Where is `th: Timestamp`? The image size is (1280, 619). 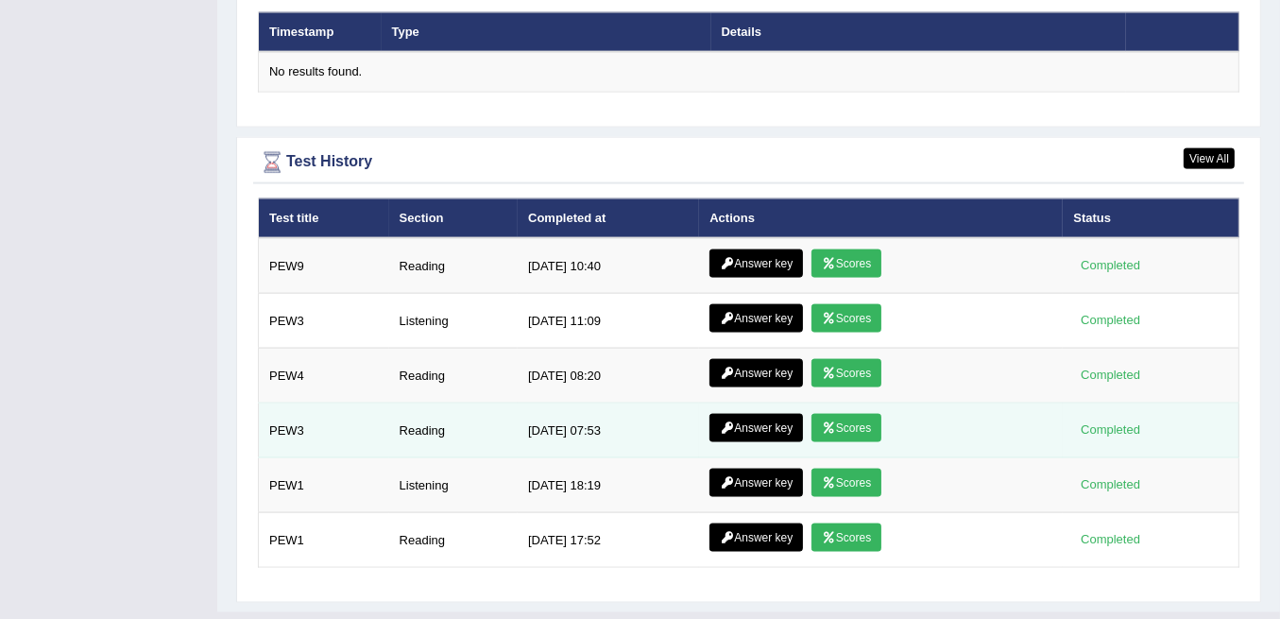
th: Timestamp is located at coordinates (320, 32).